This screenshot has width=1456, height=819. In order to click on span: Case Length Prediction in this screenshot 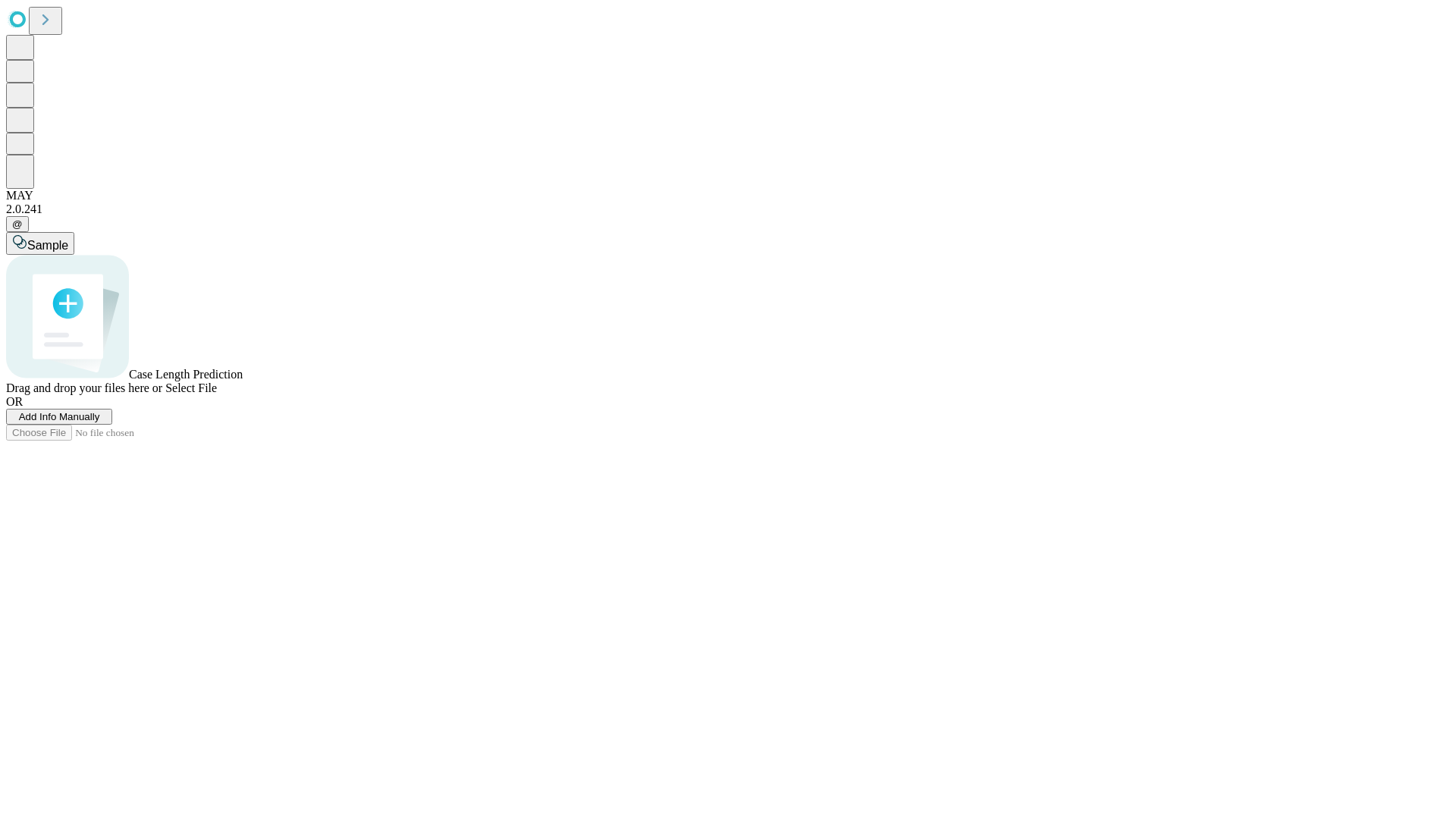, I will do `click(186, 374)`.